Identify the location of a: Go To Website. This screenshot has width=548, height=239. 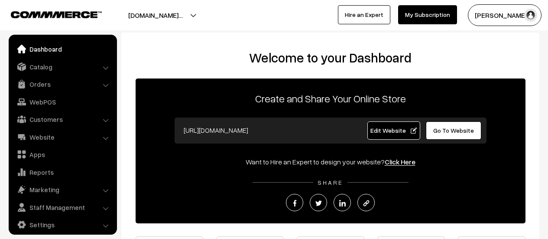
(453, 130).